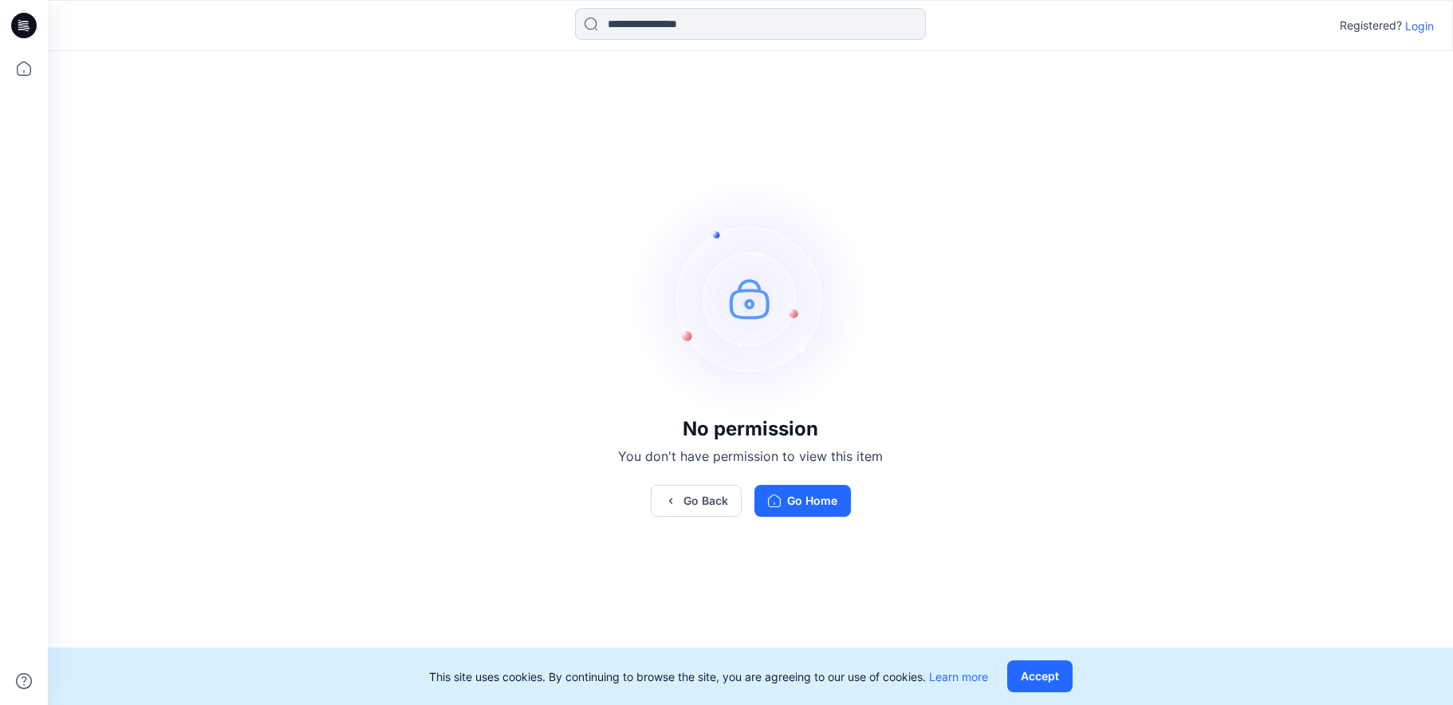 This screenshot has width=1453, height=705. What do you see at coordinates (1040, 676) in the screenshot?
I see `button: Accept` at bounding box center [1040, 676].